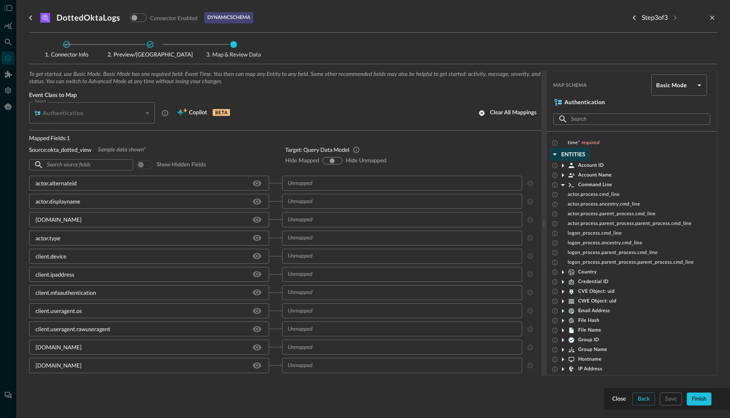  Describe the element at coordinates (60, 149) in the screenshot. I see `p: Source: okta_dotted_view` at that location.